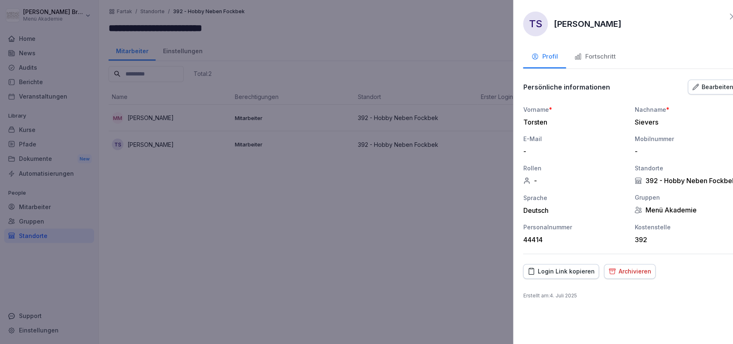 The height and width of the screenshot is (344, 733). Describe the element at coordinates (574, 109) in the screenshot. I see `div: Vorname` at that location.